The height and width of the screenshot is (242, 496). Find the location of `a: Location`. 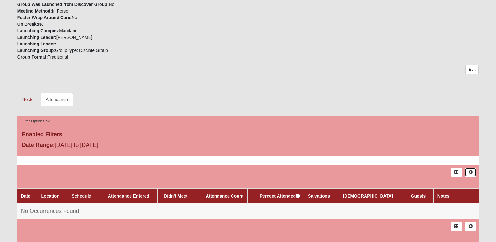

a: Location is located at coordinates (50, 196).